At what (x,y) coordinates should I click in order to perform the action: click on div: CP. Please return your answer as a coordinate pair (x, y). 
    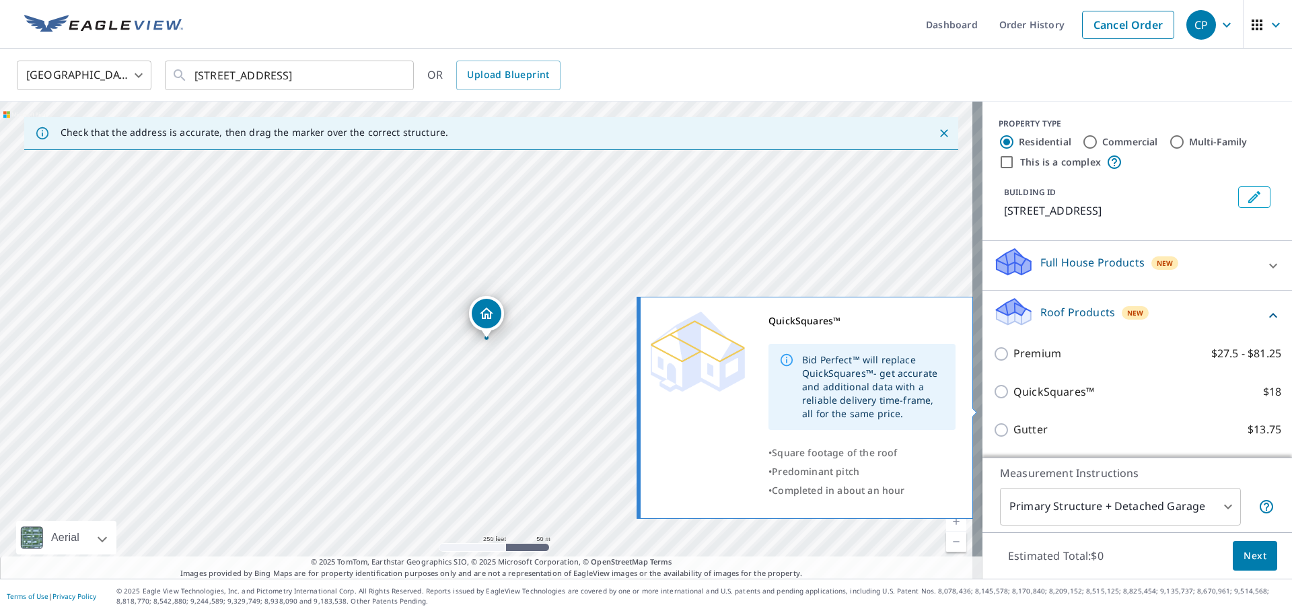
    Looking at the image, I should click on (1201, 25).